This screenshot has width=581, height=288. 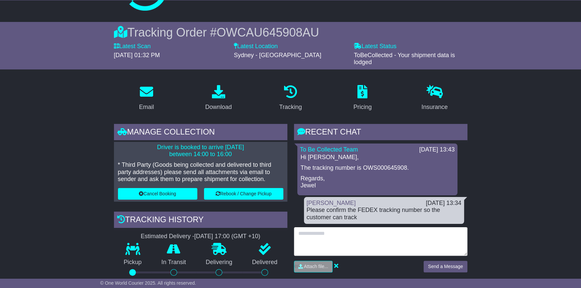 I want to click on button: Cancel Booking, so click(x=157, y=194).